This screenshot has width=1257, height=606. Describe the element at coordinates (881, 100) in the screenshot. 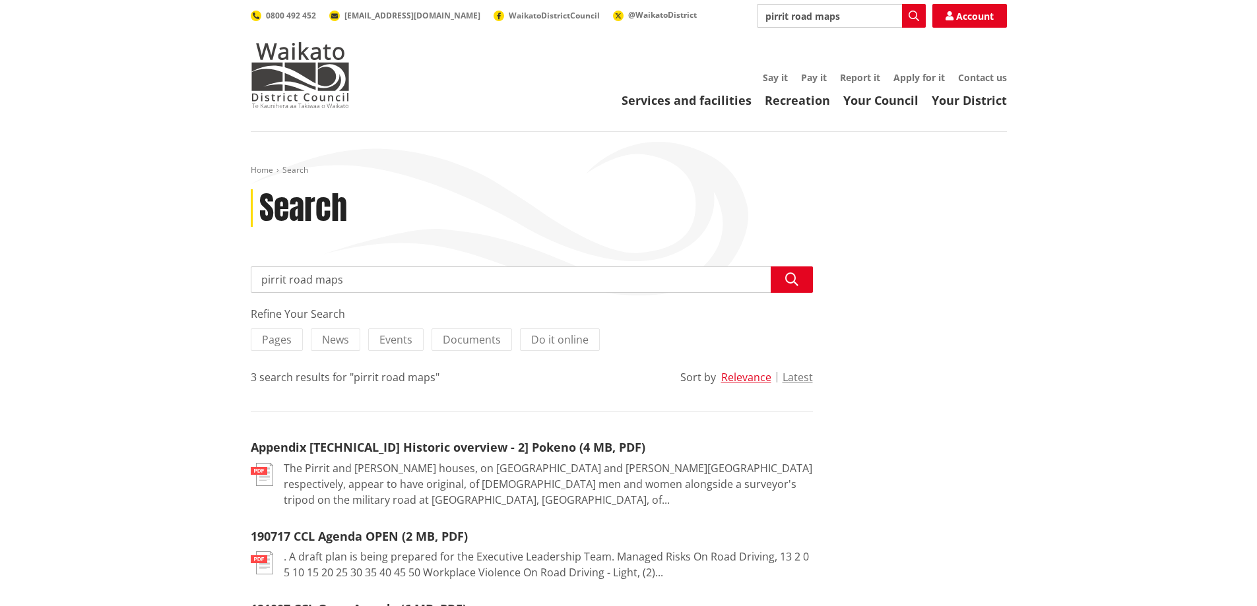

I see `a: Your Council` at that location.